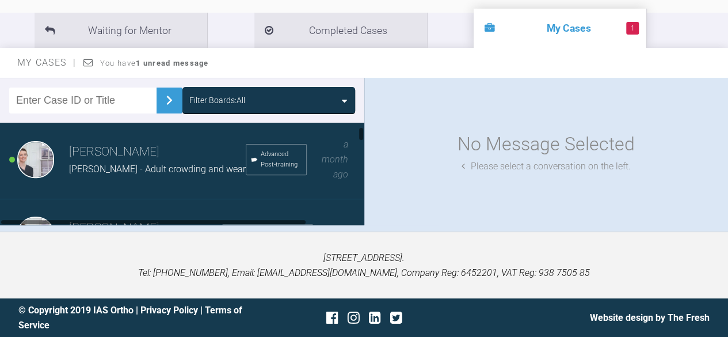 The width and height of the screenshot is (728, 337). I want to click on img: chevronRight.28bd32b0.svg, so click(169, 100).